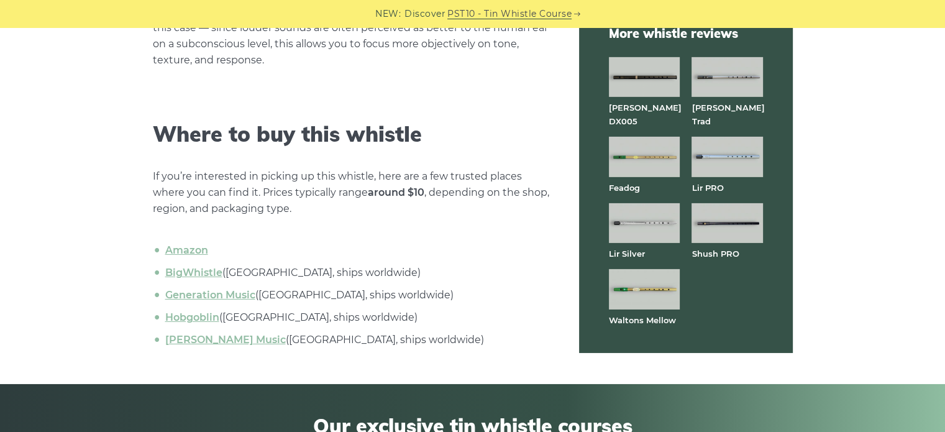  Describe the element at coordinates (686, 34) in the screenshot. I see `span: More whistle reviews` at that location.